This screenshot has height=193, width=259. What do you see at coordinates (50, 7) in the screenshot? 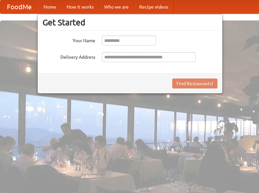
I see `a: Home` at bounding box center [50, 7].